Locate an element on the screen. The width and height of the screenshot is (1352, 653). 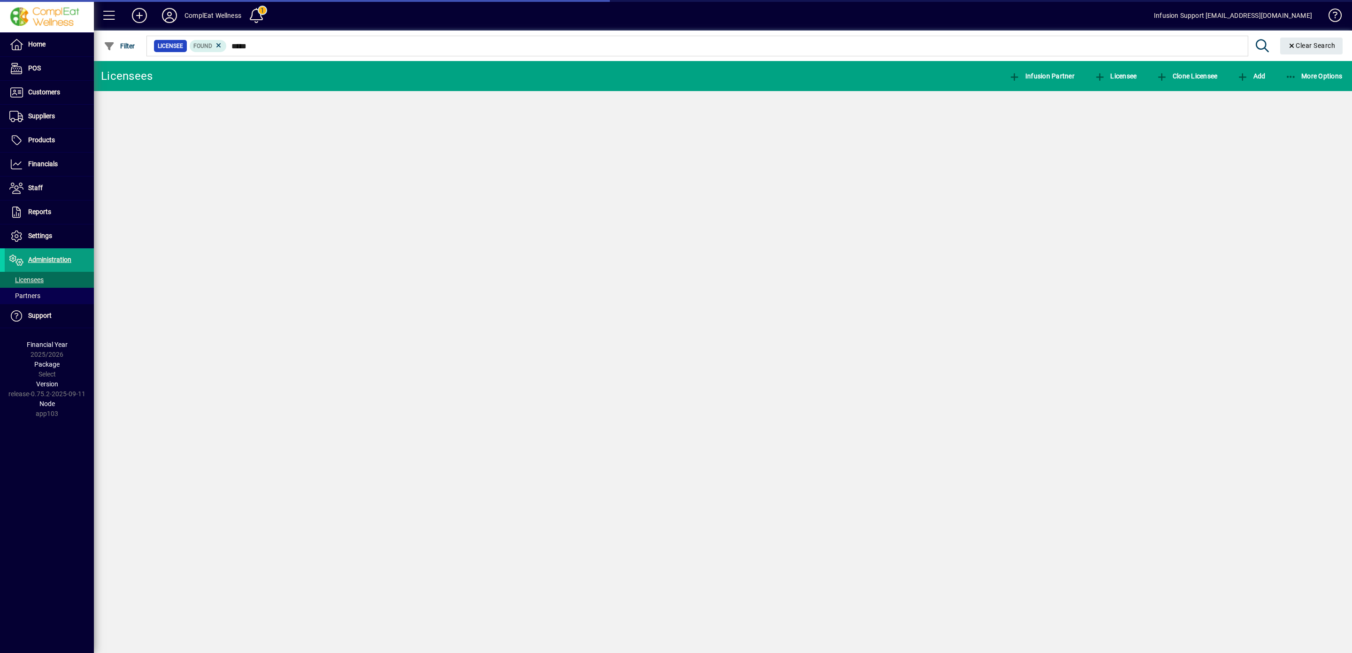
a: Licensees is located at coordinates (49, 280).